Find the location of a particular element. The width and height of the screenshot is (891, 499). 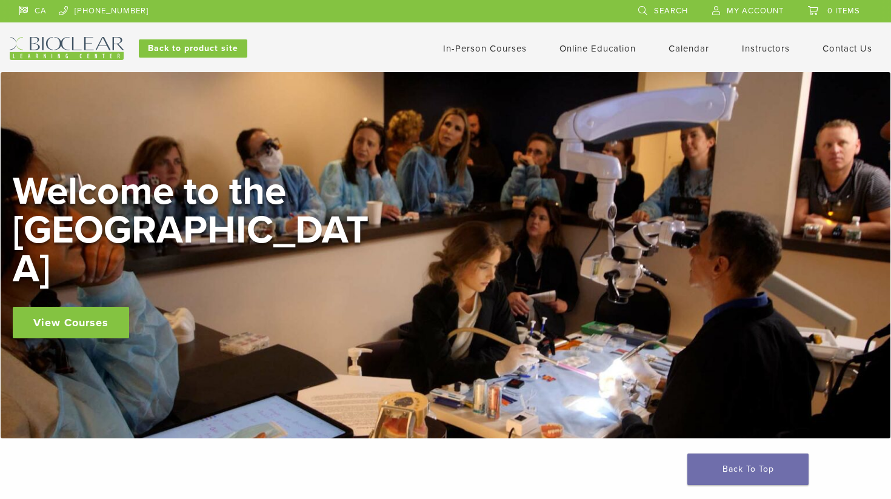

a: Back to product site is located at coordinates (193, 48).